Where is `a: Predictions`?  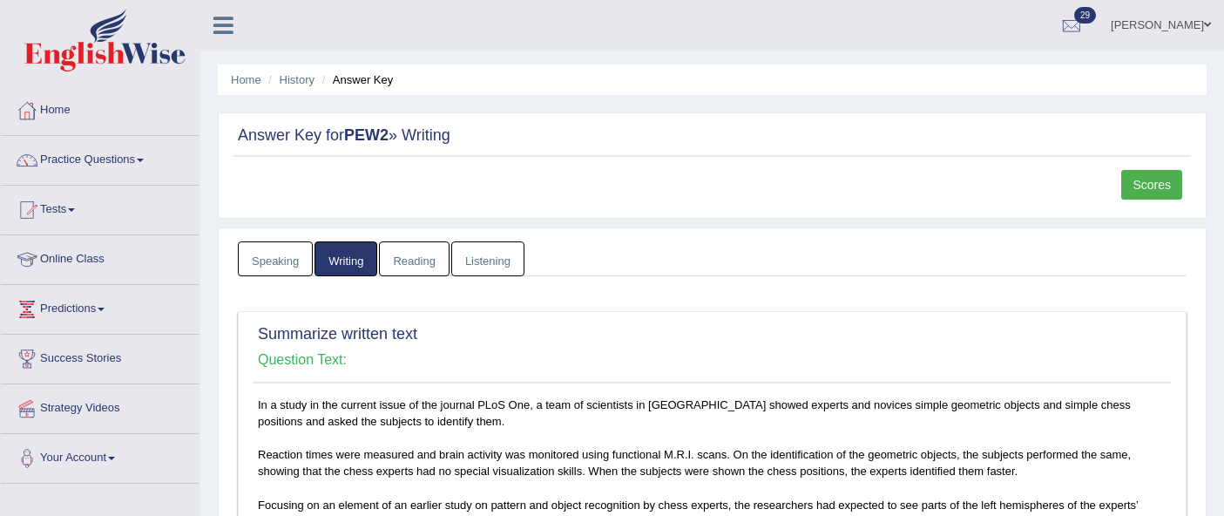 a: Predictions is located at coordinates (100, 307).